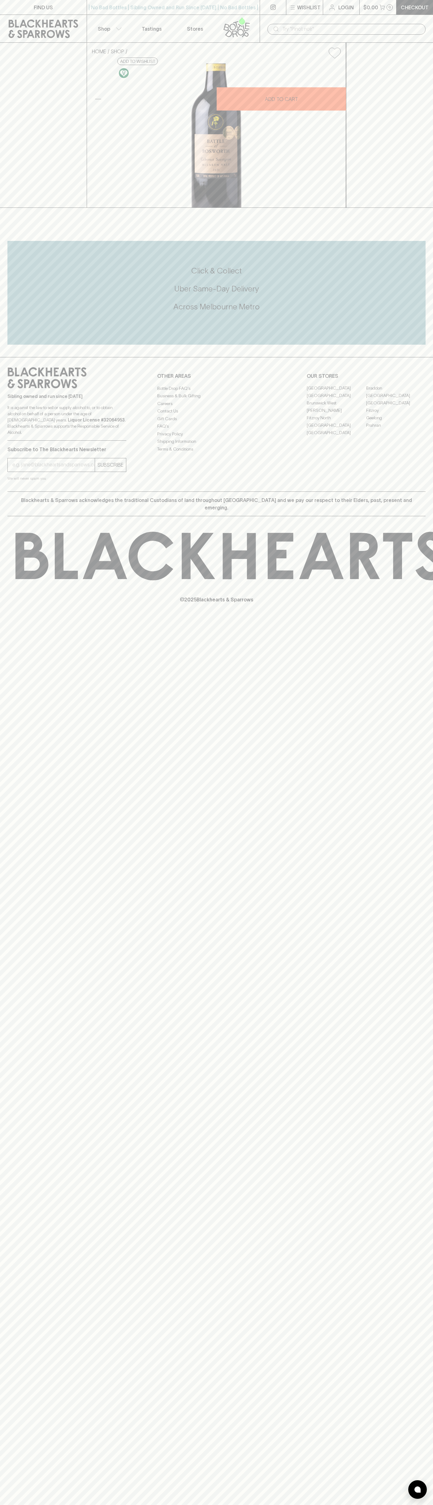 Image resolution: width=433 pixels, height=1505 pixels. Describe the element at coordinates (117, 51) in the screenshot. I see `a: SHOP` at that location.